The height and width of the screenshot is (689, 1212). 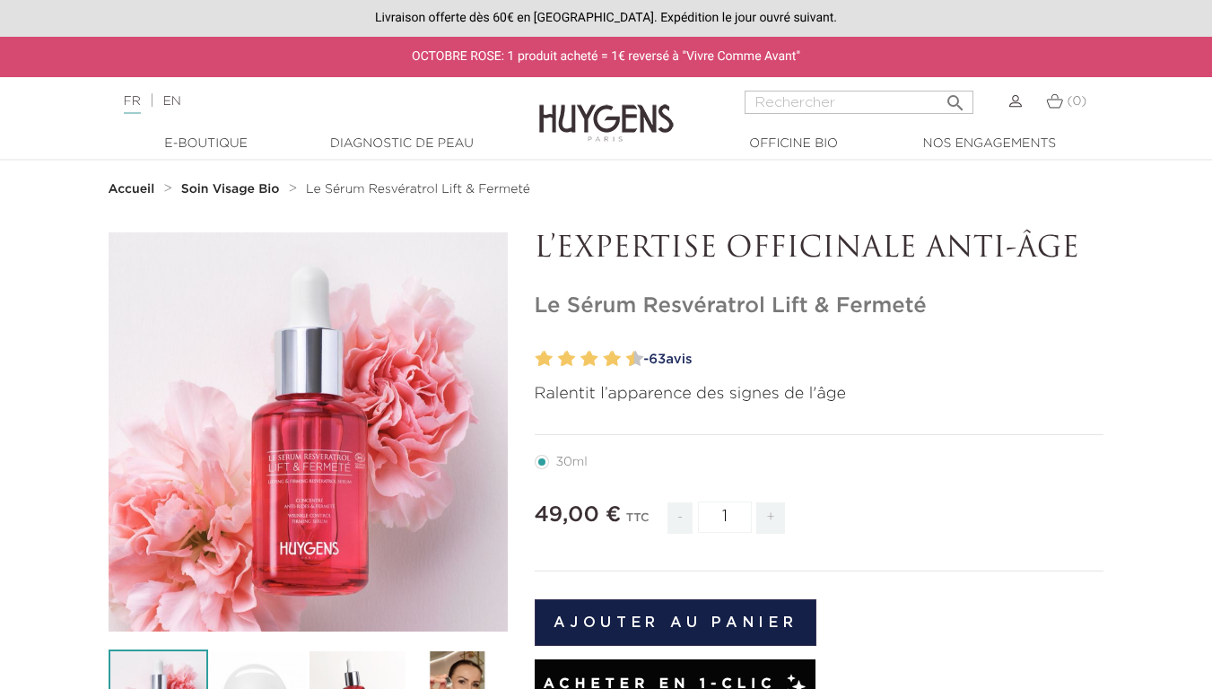 What do you see at coordinates (614, 359) in the screenshot?
I see `label: 8` at bounding box center [614, 359].